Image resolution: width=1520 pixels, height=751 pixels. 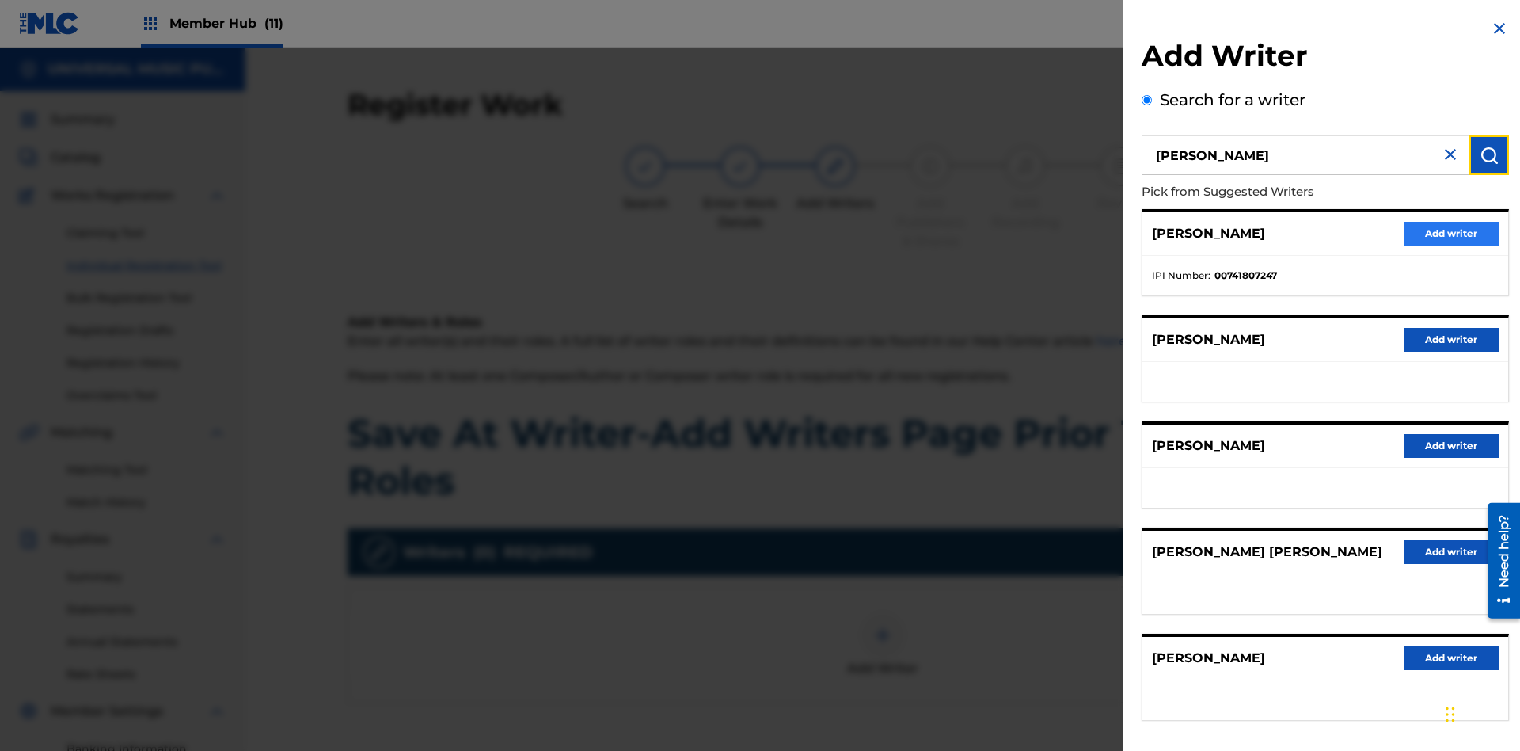 I want to click on span: (11), so click(x=274, y=23).